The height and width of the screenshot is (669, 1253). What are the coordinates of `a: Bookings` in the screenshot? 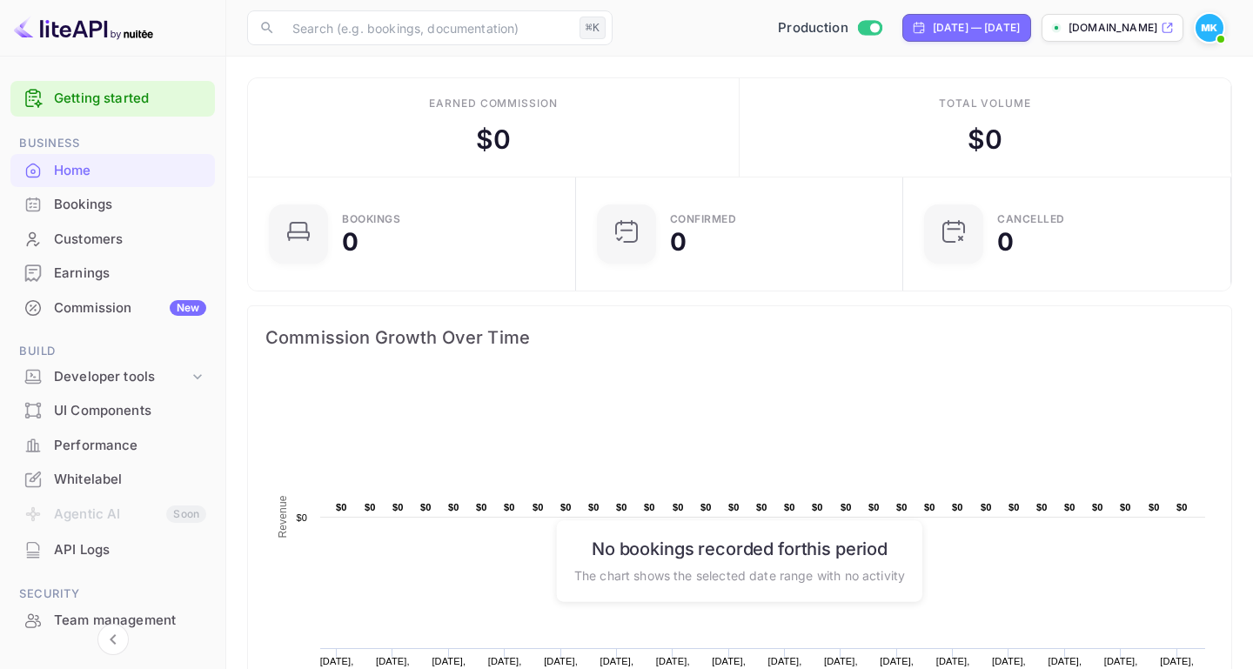 It's located at (112, 204).